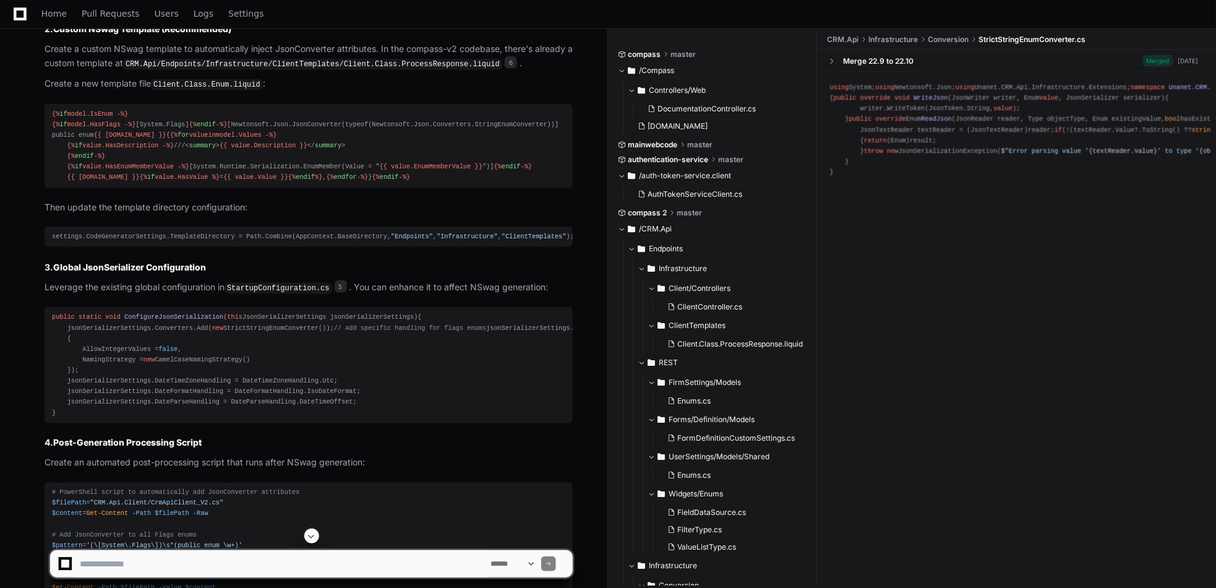  Describe the element at coordinates (732, 307) in the screenshot. I see `button: ClientController.cs` at that location.